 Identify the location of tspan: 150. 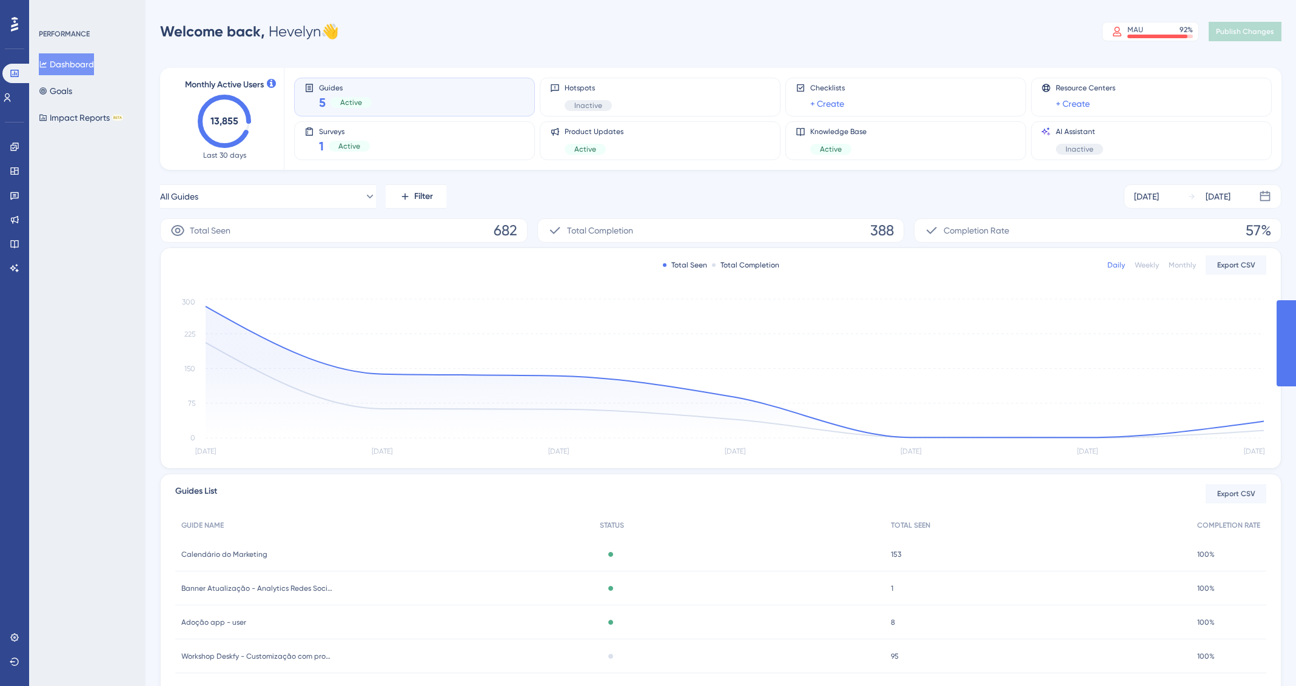
(190, 369).